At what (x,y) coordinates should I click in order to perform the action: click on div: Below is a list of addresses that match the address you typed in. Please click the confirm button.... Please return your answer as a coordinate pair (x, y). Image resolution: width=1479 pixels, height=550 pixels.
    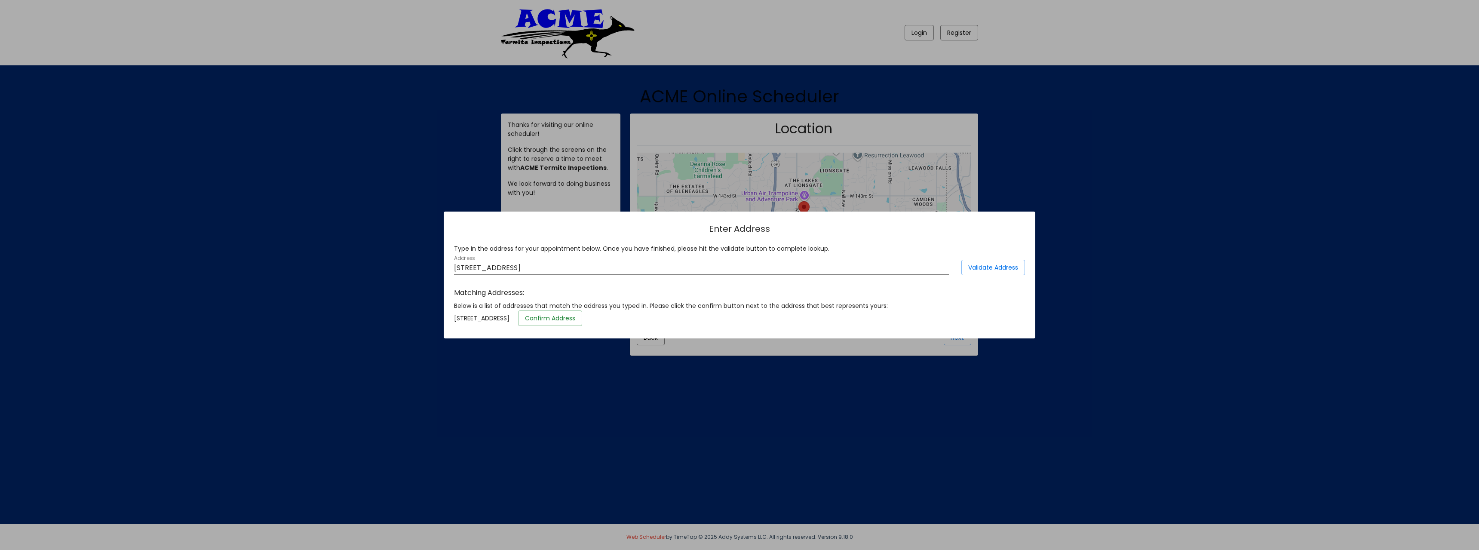
    Looking at the image, I should click on (739, 306).